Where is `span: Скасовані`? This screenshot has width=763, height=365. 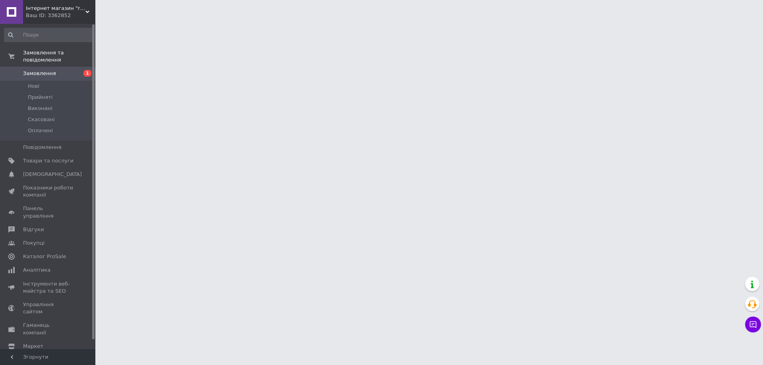 span: Скасовані is located at coordinates (41, 120).